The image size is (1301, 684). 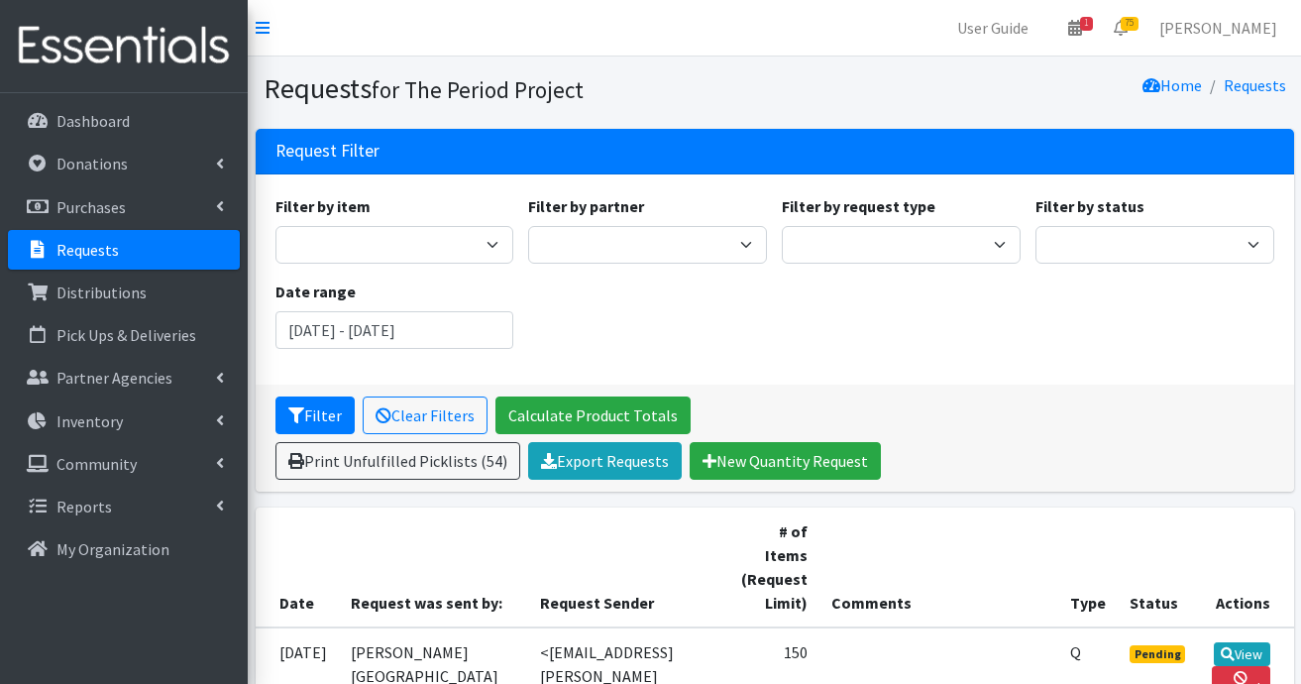 I want to click on th: Type, so click(x=1088, y=567).